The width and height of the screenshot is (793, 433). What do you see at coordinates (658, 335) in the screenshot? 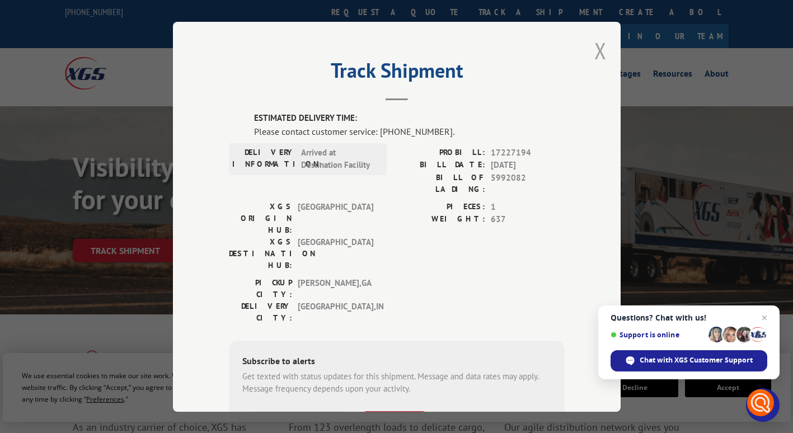
I see `span: Support is online` at bounding box center [658, 335].